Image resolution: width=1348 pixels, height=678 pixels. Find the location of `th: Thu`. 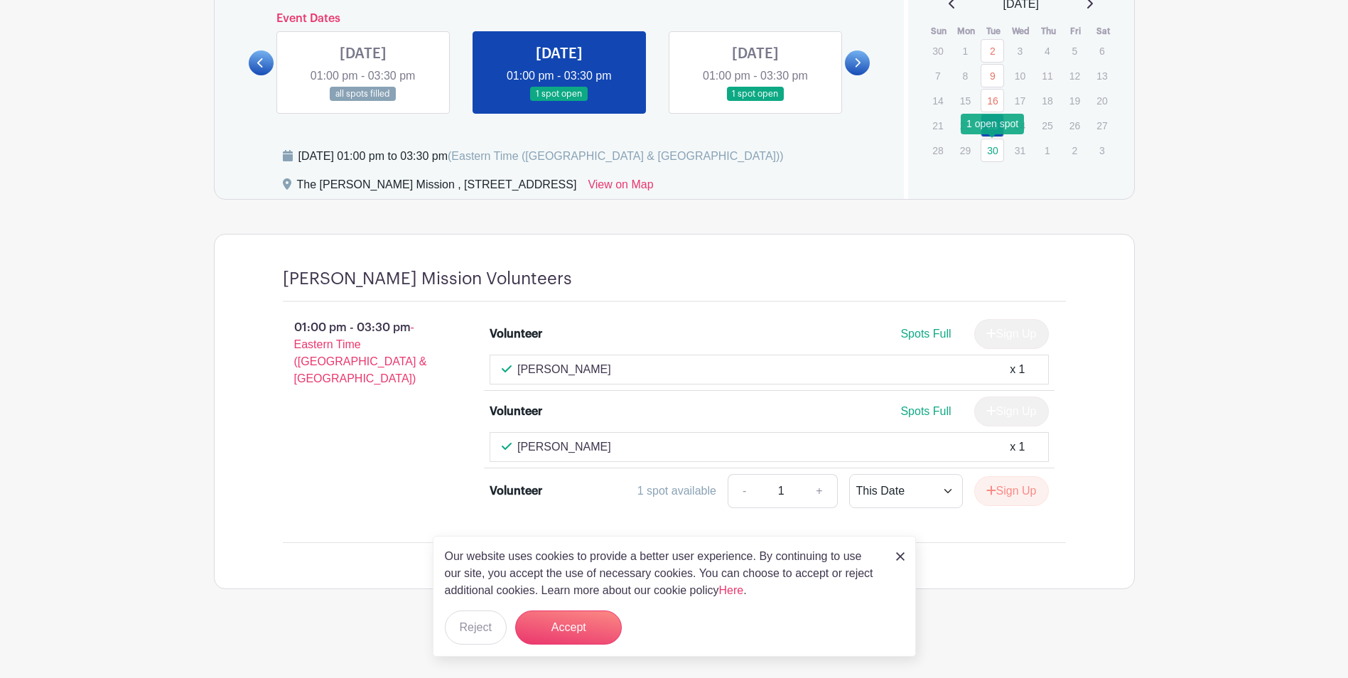

th: Thu is located at coordinates (1049, 31).